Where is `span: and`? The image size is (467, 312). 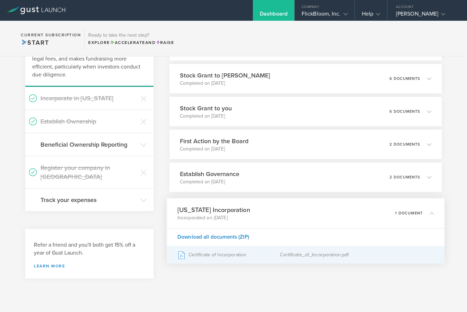 span: and is located at coordinates (133, 43).